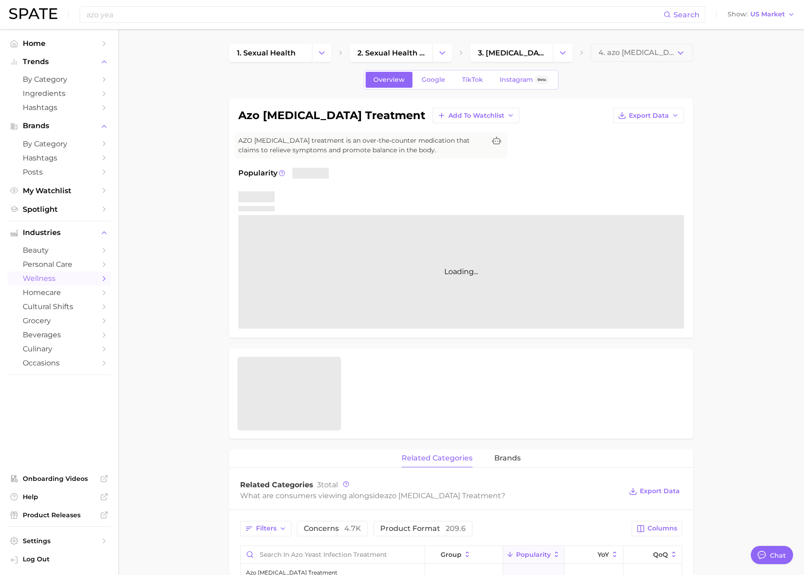 The height and width of the screenshot is (575, 804). I want to click on a: cultural shifts, so click(59, 307).